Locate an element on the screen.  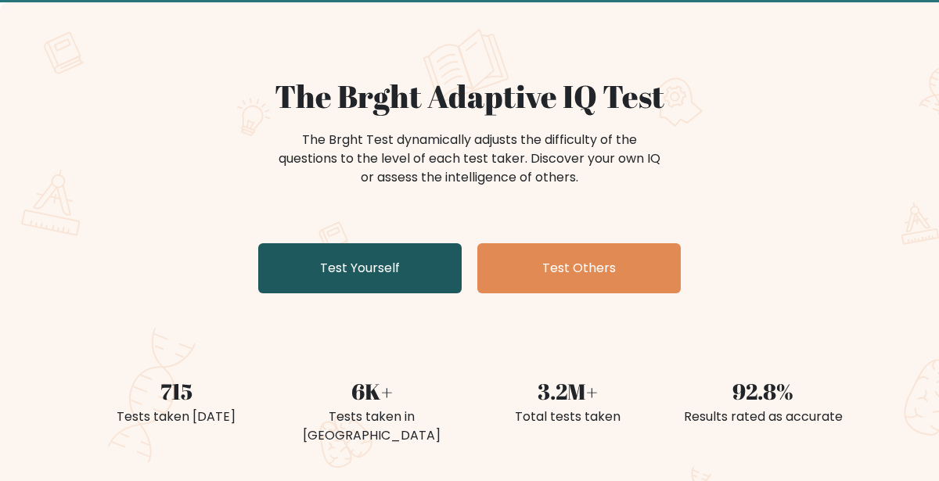
div: 3.2M+ is located at coordinates (567, 391).